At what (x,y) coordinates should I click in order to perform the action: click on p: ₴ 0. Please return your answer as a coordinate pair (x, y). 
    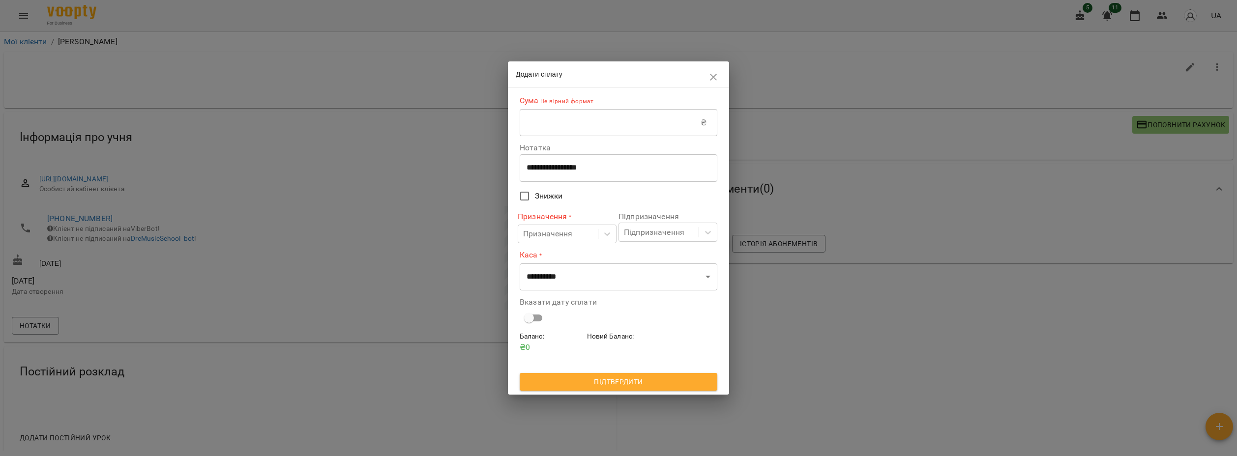
    Looking at the image, I should click on (551, 348).